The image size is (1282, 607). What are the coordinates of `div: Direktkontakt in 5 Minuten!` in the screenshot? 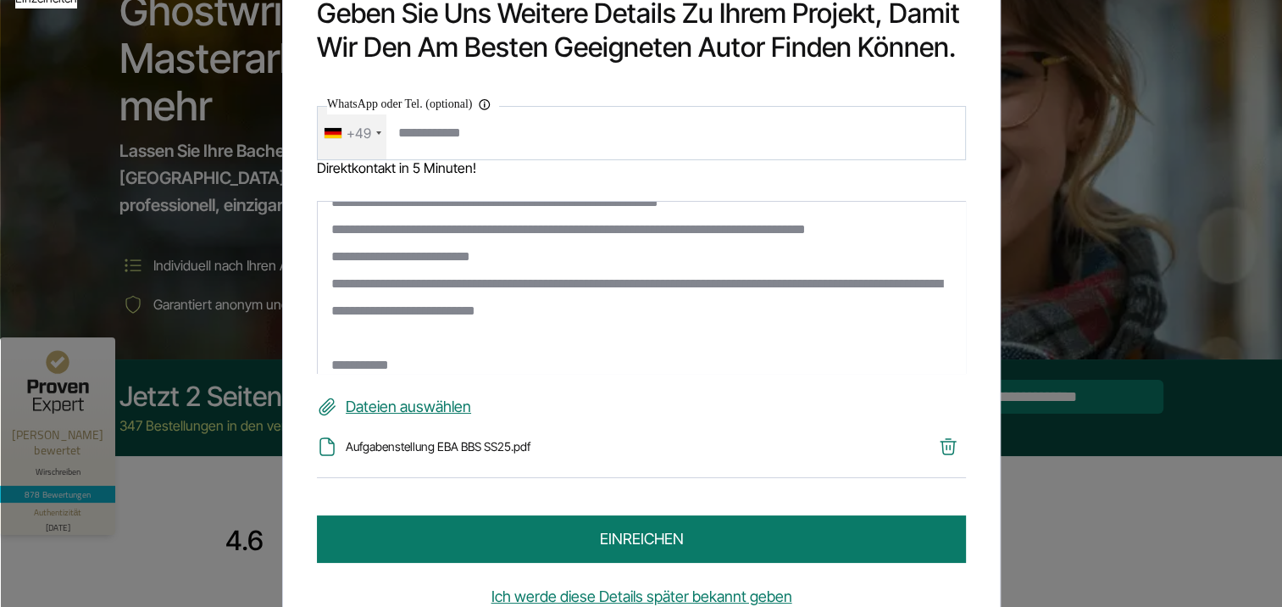 It's located at (641, 168).